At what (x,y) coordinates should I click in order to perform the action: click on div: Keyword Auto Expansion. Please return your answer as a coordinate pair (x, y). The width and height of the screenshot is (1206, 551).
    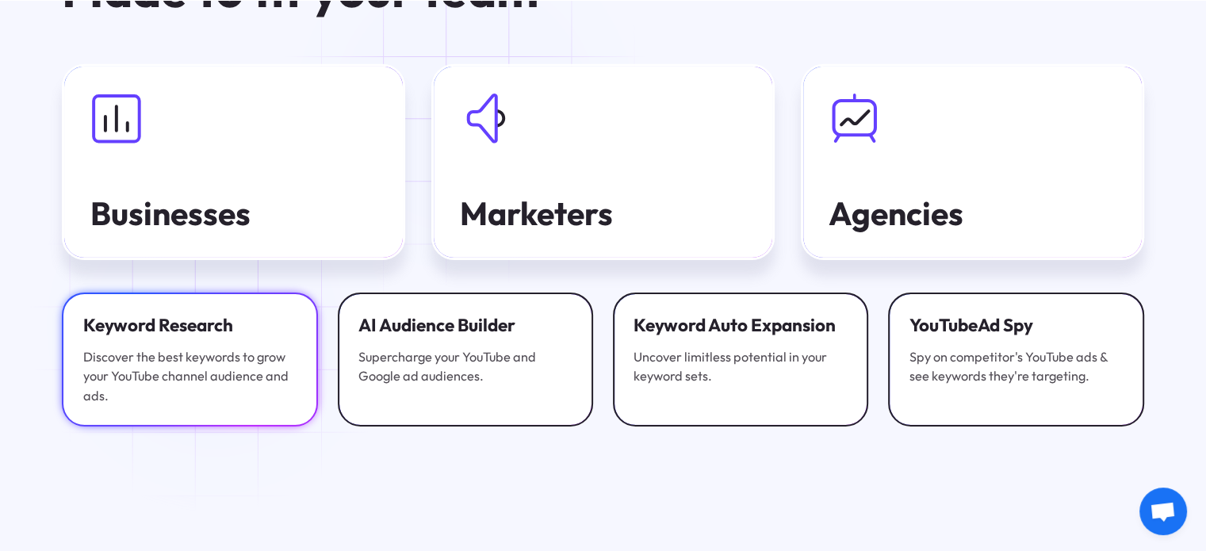
    Looking at the image, I should click on (740, 325).